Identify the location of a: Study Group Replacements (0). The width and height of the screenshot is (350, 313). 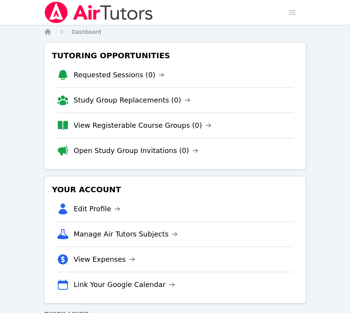
(132, 100).